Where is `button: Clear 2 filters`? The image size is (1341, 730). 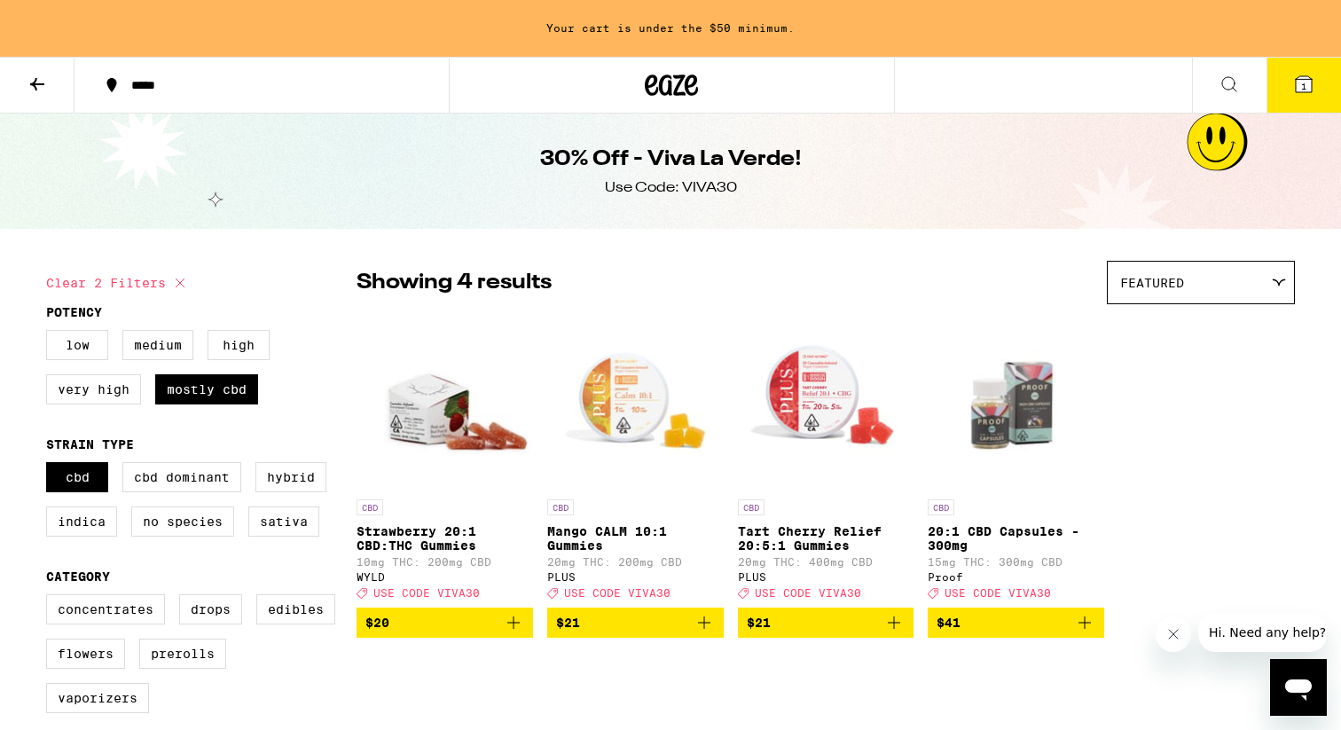
button: Clear 2 filters is located at coordinates (118, 283).